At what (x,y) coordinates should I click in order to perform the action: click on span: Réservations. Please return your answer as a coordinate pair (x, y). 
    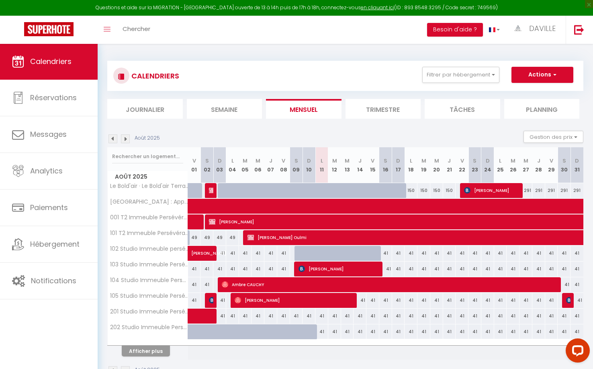
    Looking at the image, I should click on (53, 97).